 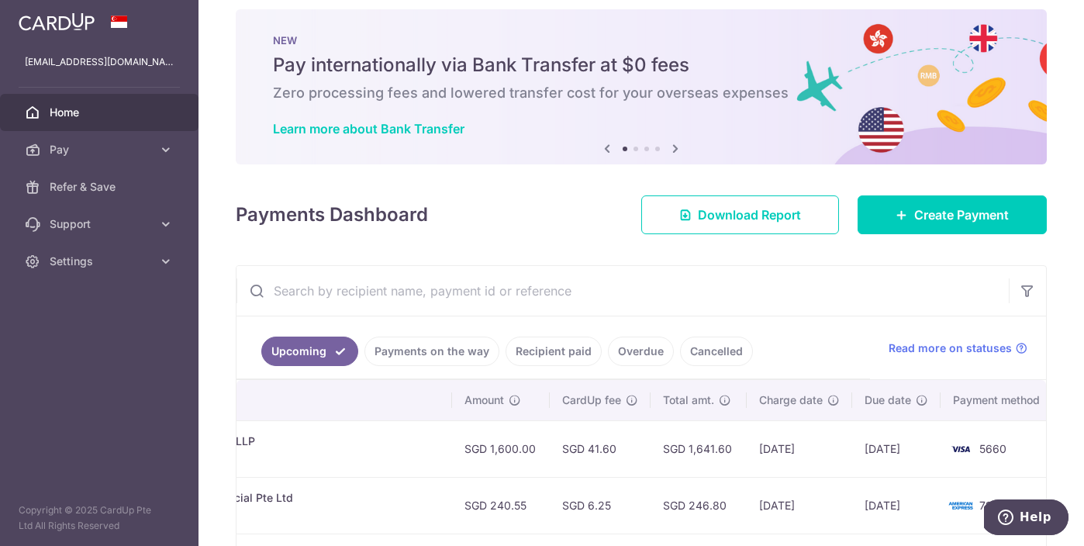 I want to click on span: Pay, so click(x=101, y=150).